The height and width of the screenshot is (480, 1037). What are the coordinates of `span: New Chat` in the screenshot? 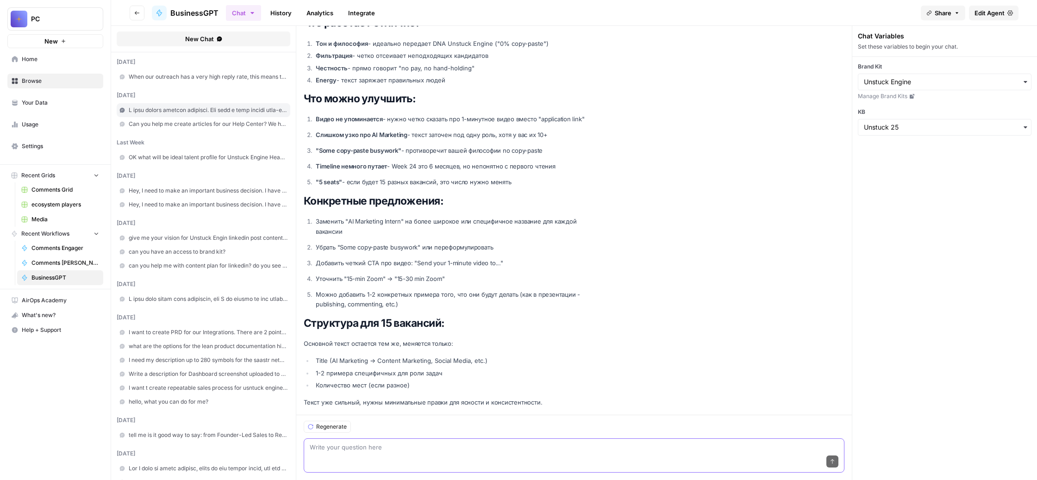 It's located at (199, 39).